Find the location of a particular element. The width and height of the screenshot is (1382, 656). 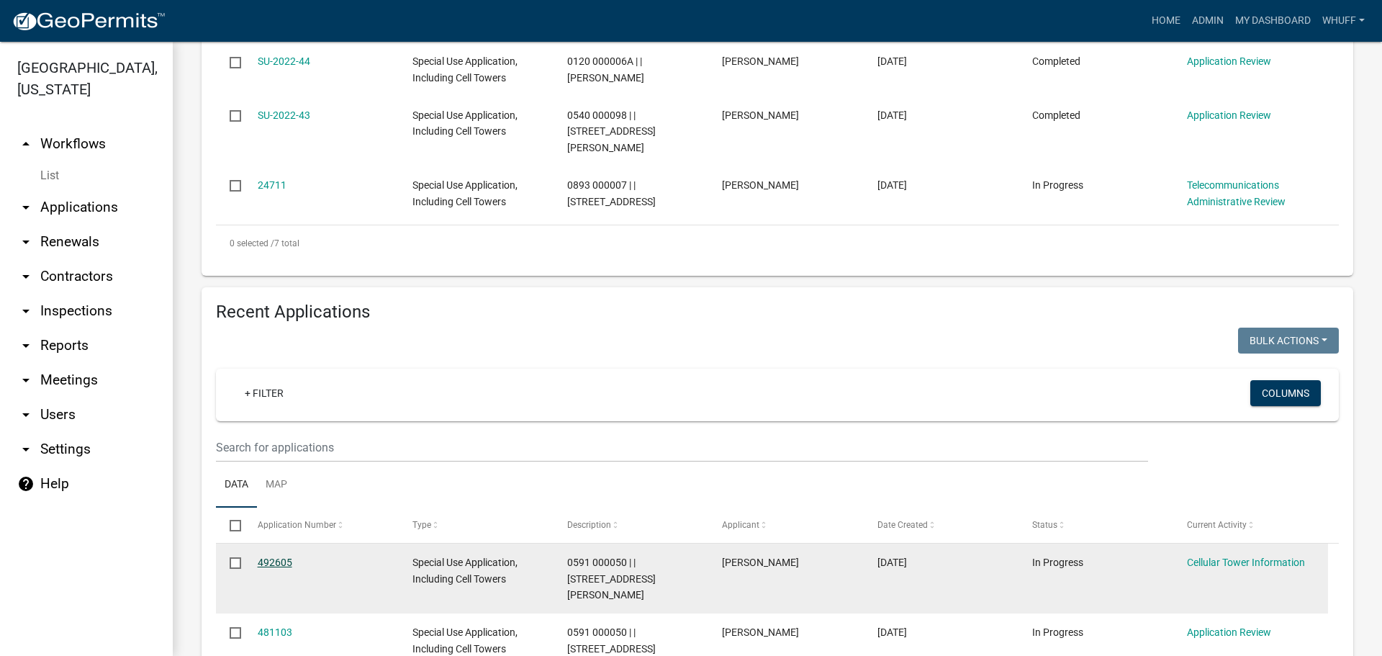

a: + Filter is located at coordinates (264, 393).